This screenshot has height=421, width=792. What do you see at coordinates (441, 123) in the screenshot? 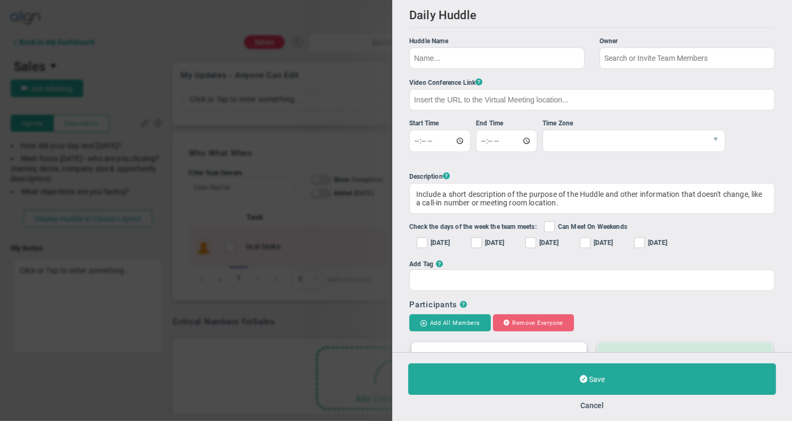
I see `div: Start Time` at bounding box center [441, 123].